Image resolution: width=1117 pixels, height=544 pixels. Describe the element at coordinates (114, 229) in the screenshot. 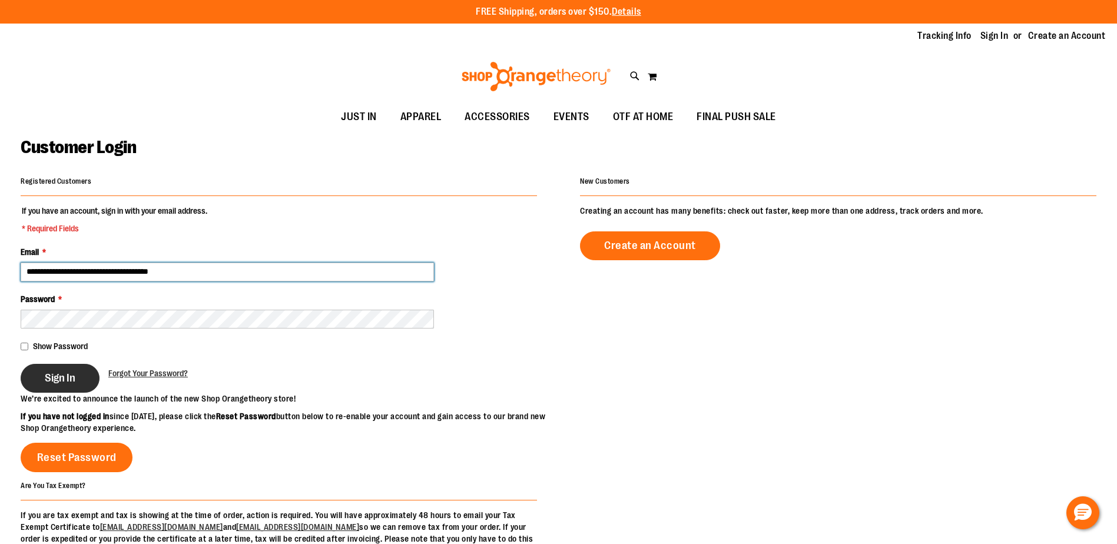

I see `span: * Required Fields` at that location.